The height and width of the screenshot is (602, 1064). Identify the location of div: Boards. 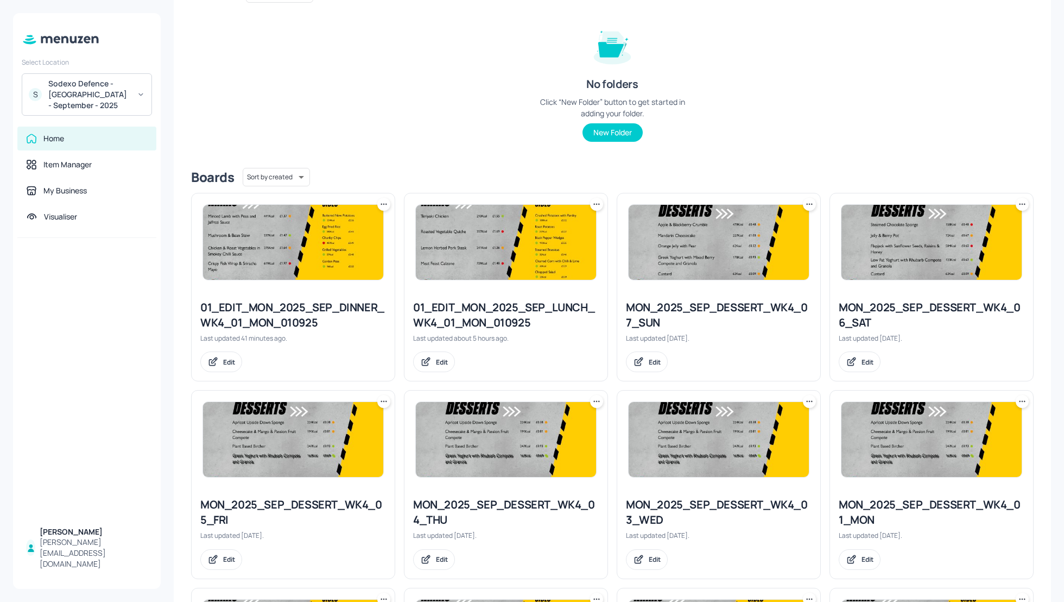
(212, 177).